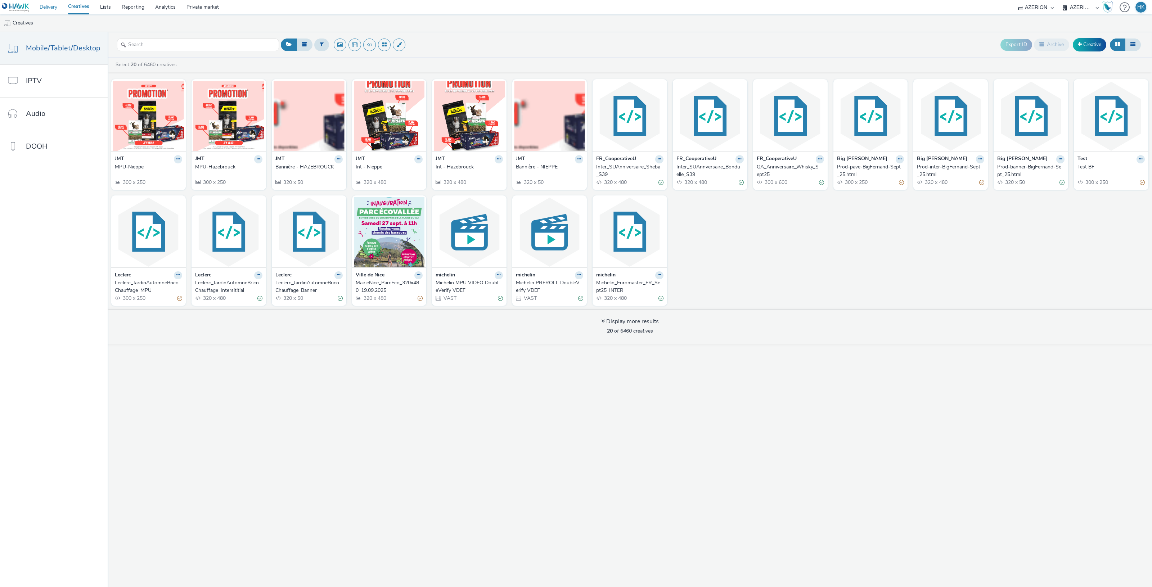  What do you see at coordinates (950, 116) in the screenshot?
I see `img: Prod-inter-BigFernand-Sept_25.html visual` at bounding box center [950, 116].